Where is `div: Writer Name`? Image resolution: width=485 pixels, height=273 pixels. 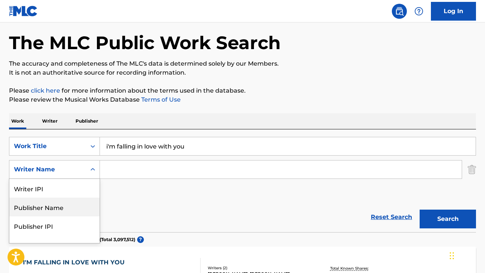
div: Writer Name is located at coordinates (48, 170).